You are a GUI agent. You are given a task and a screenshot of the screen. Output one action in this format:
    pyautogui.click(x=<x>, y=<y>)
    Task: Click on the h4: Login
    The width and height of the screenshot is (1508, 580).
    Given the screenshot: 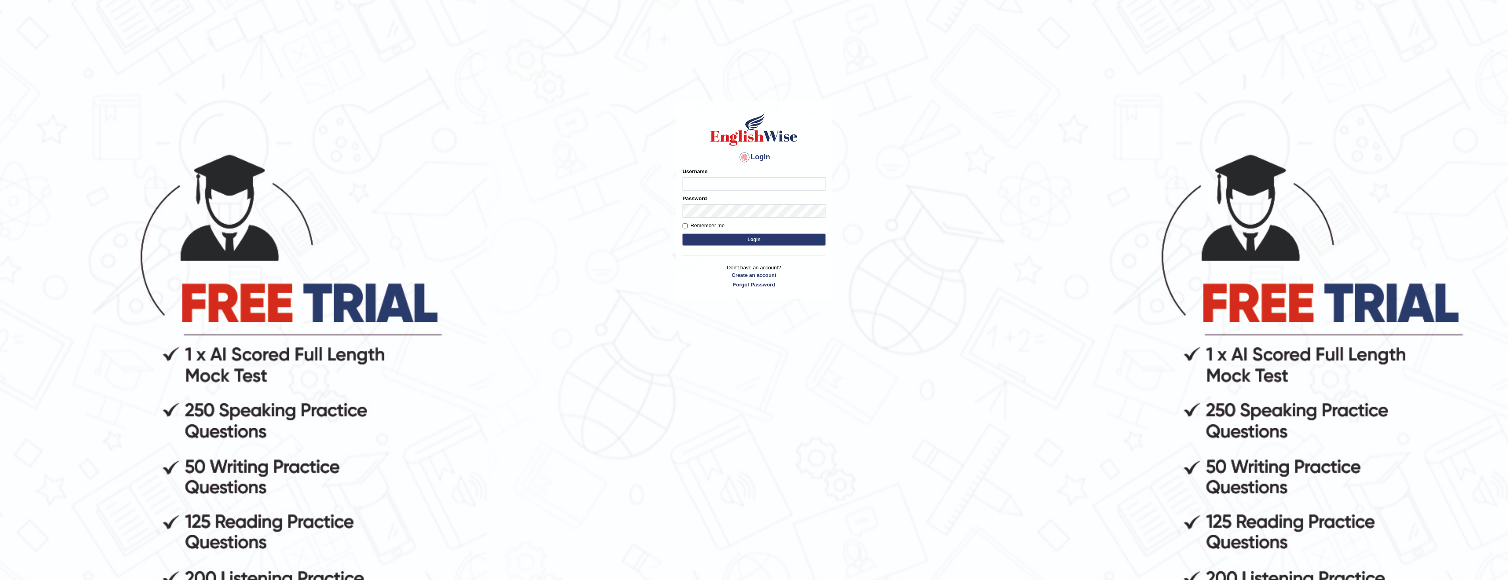 What is the action you would take?
    pyautogui.click(x=754, y=157)
    